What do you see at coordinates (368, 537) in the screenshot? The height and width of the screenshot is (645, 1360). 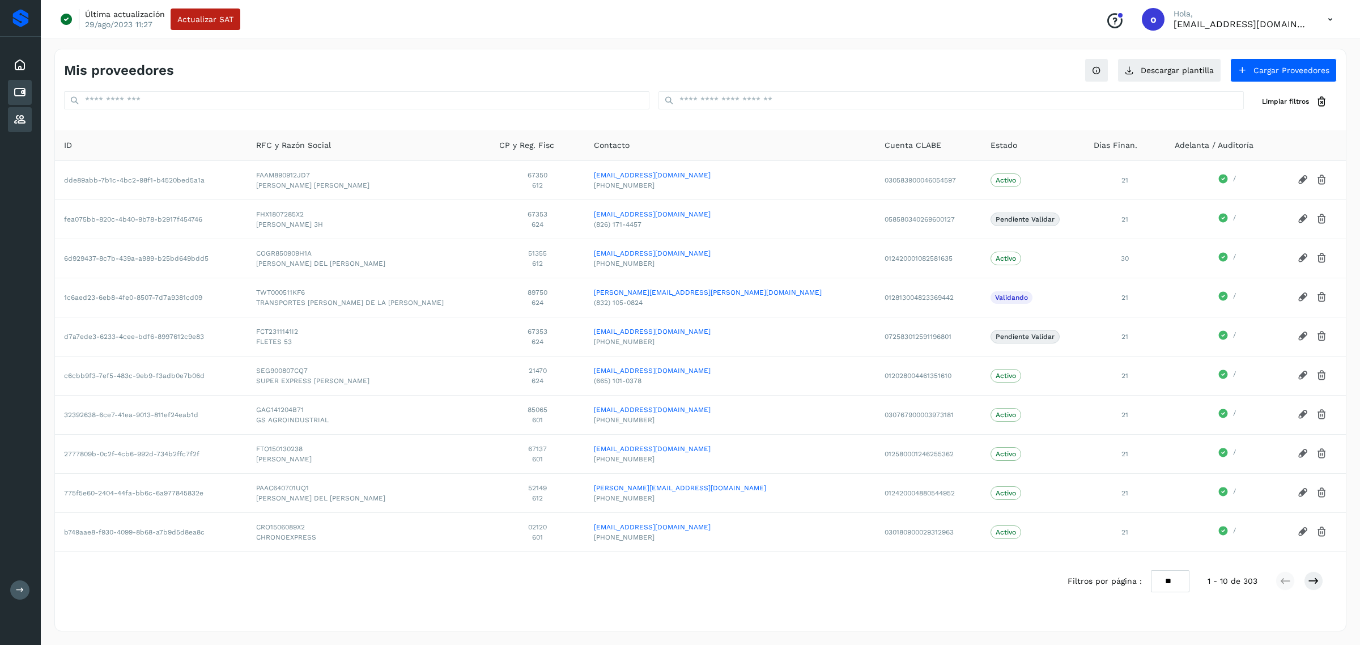 I see `span: CHRONOEXPRESS` at bounding box center [368, 537].